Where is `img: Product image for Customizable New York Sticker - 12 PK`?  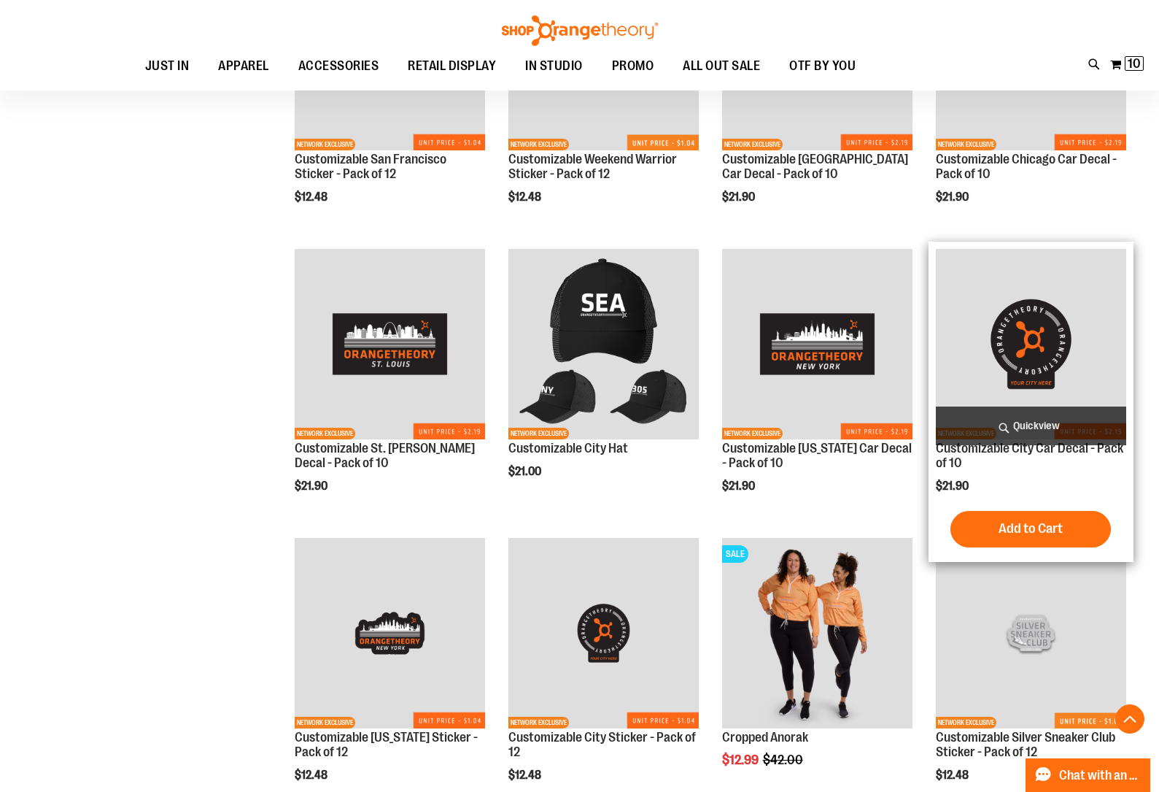 img: Product image for Customizable New York Sticker - 12 PK is located at coordinates (390, 633).